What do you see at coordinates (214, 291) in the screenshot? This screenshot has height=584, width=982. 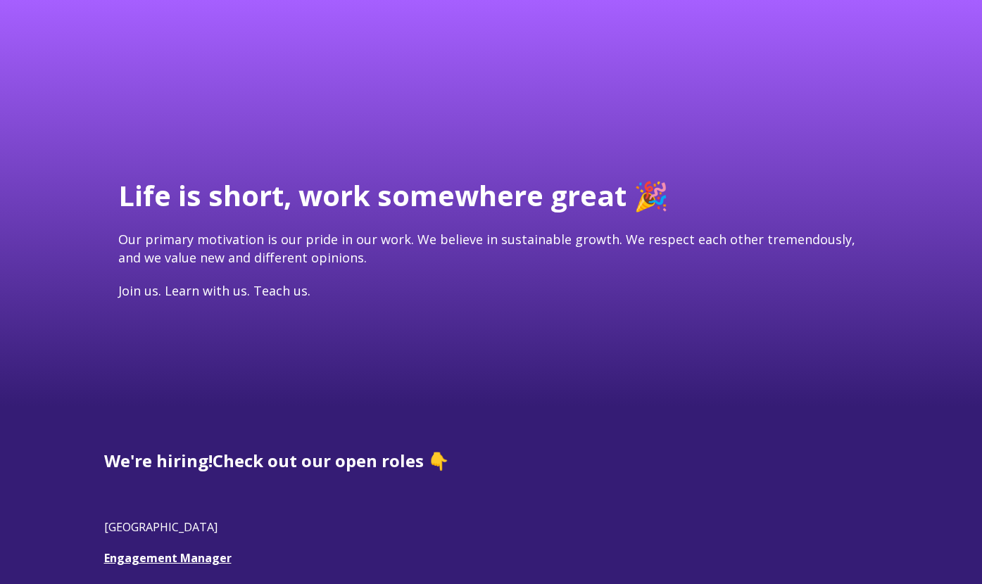 I see `span: Join us. Learn with us. Teach us.` at bounding box center [214, 291].